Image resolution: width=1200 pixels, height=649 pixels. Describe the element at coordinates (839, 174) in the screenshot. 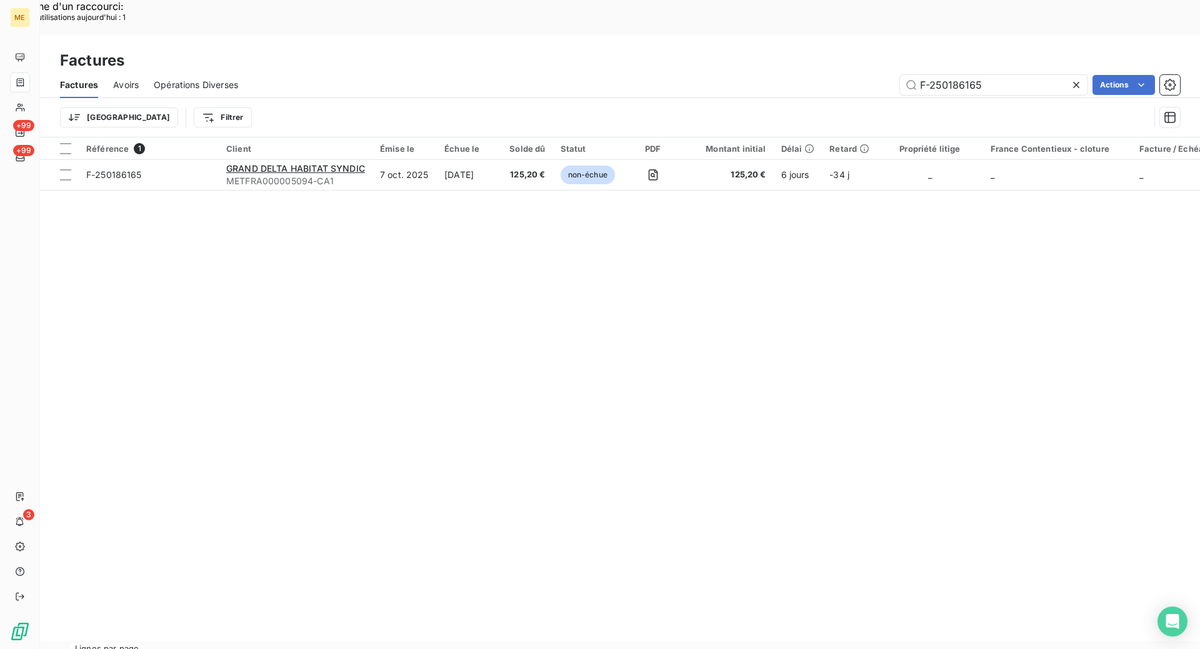

I see `span: -34 j` at that location.